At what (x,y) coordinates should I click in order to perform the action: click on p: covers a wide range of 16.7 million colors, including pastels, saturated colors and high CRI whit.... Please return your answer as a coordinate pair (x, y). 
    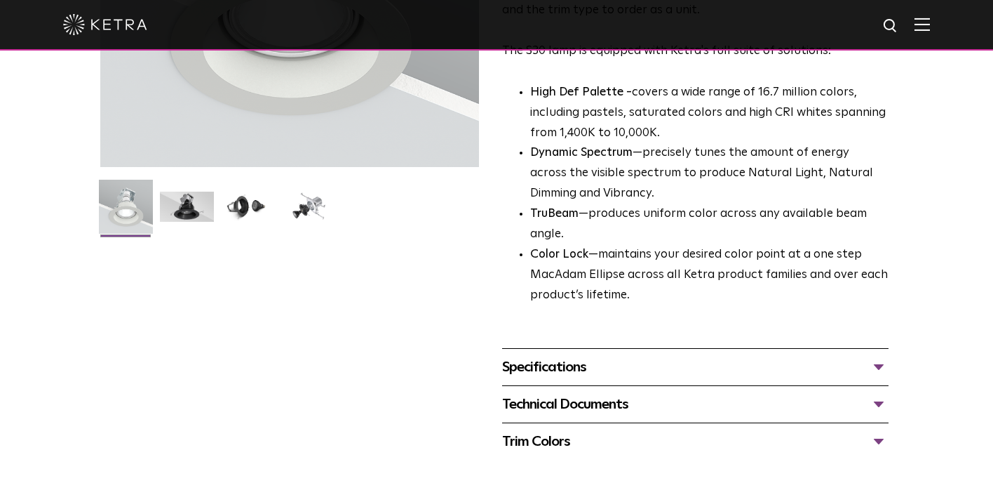
    Looking at the image, I should click on (709, 113).